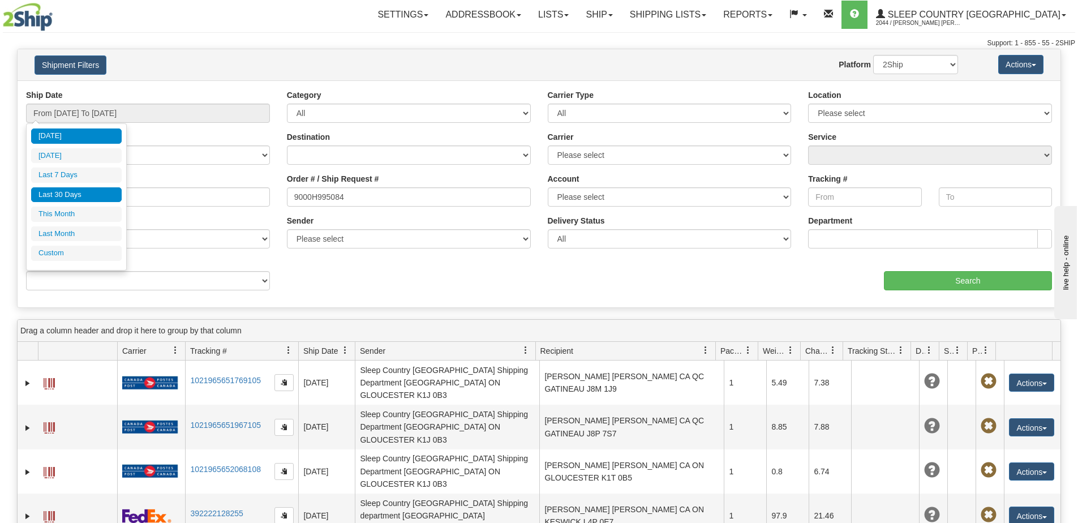  Describe the element at coordinates (787, 472) in the screenshot. I see `td: 0.8` at that location.